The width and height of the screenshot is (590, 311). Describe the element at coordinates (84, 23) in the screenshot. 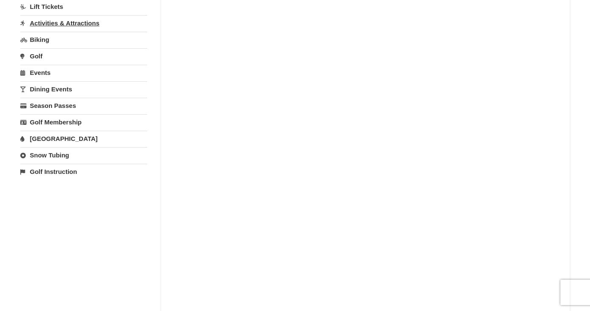

I see `a: Activities & Attractions` at that location.